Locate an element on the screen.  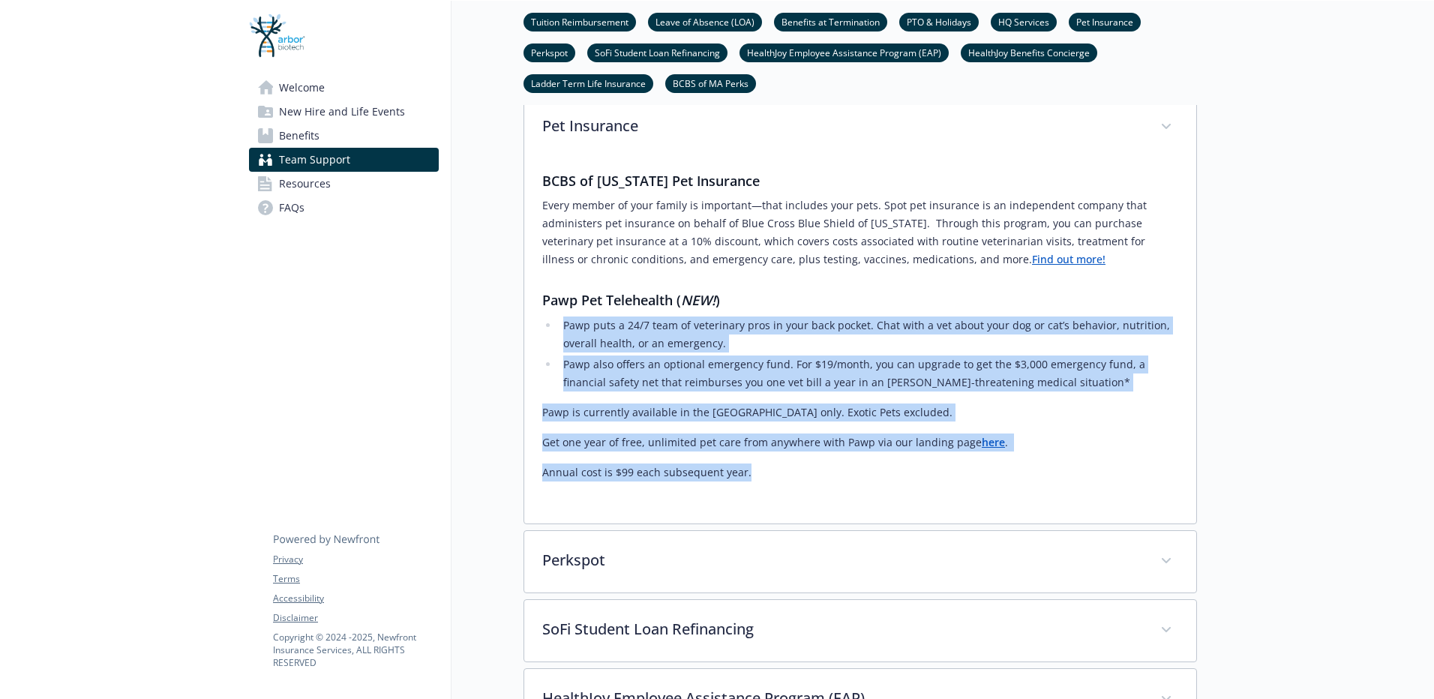
a: Tuition Reimbursement is located at coordinates (580, 21).